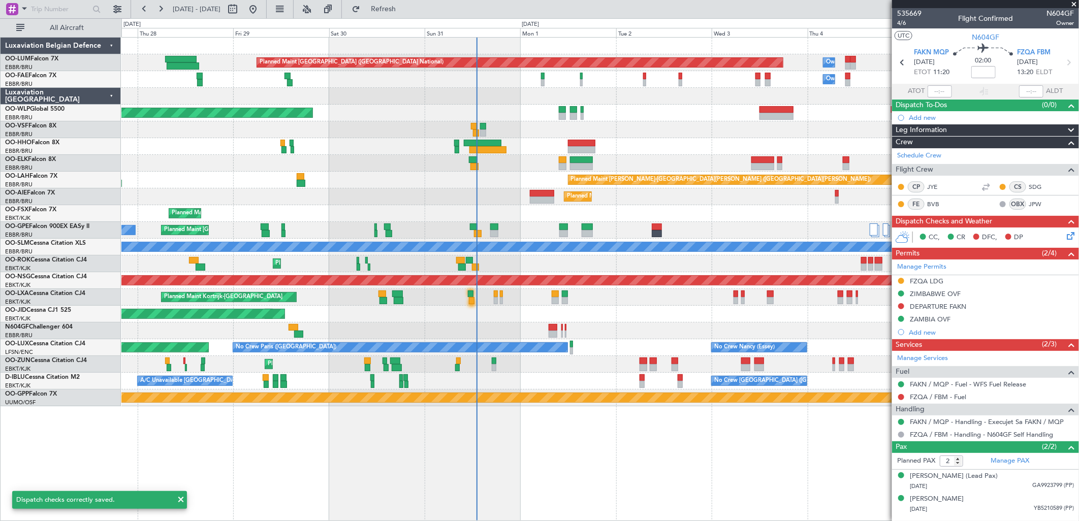 The image size is (1079, 521). Describe the element at coordinates (17, 76) in the screenshot. I see `span: OO-FAE` at that location.